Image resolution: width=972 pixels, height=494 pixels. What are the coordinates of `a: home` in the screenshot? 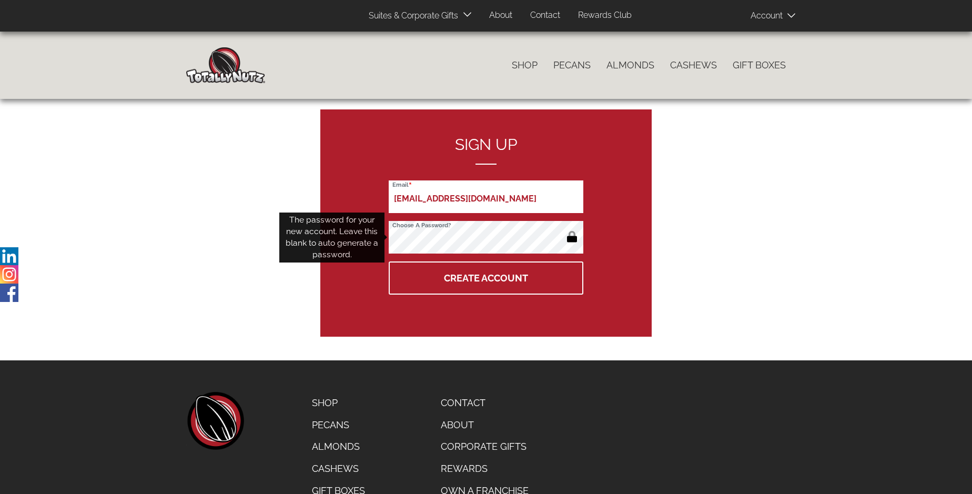 It's located at (215, 421).